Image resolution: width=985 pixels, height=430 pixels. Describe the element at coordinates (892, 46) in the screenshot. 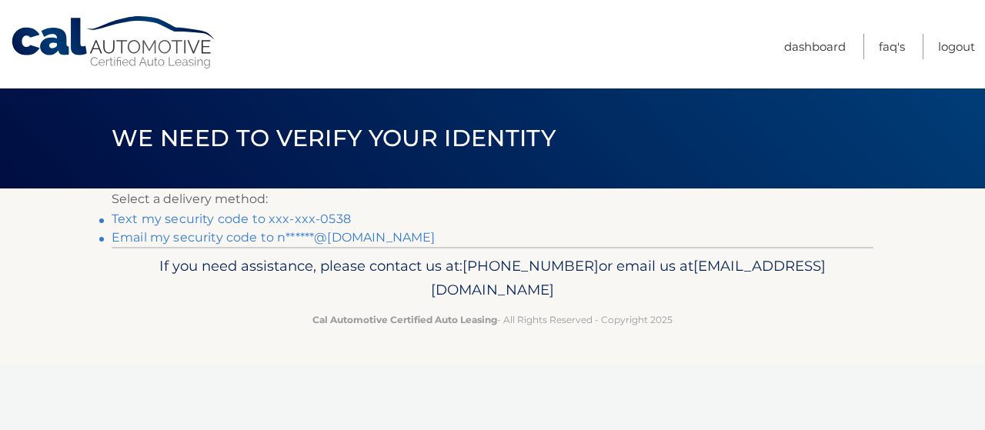

I see `a: FAQ's` at that location.